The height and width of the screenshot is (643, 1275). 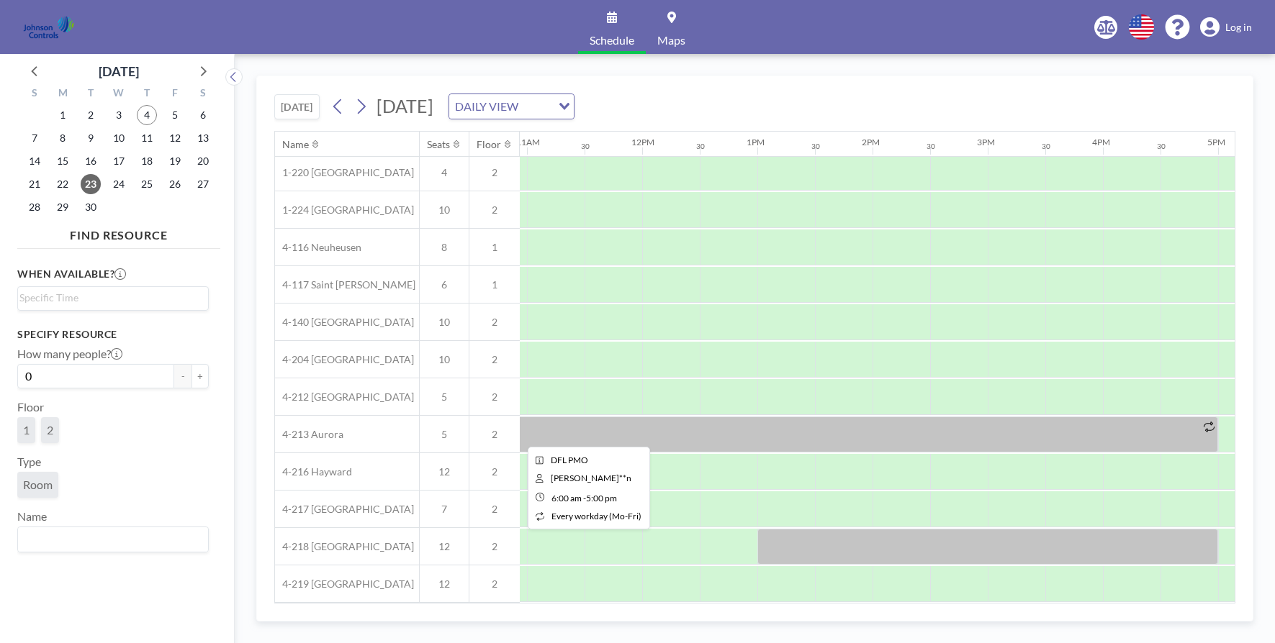 I want to click on div: W, so click(x=119, y=94).